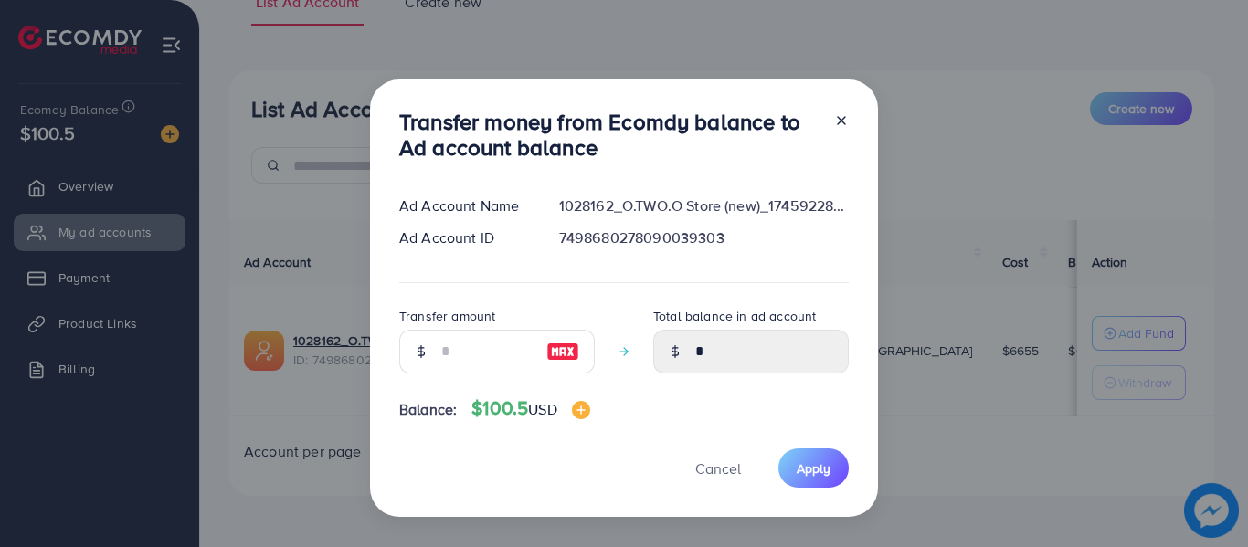 The width and height of the screenshot is (1248, 547). What do you see at coordinates (464, 238) in the screenshot?
I see `div: Ad Account ID` at bounding box center [464, 238].